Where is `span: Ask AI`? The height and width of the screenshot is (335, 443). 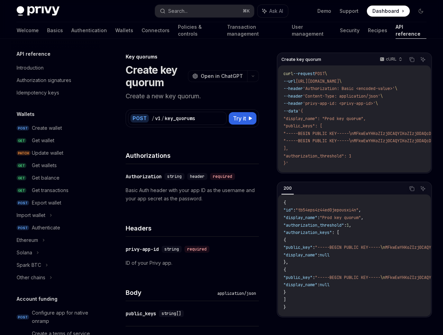 span: Ask AI is located at coordinates (276, 11).